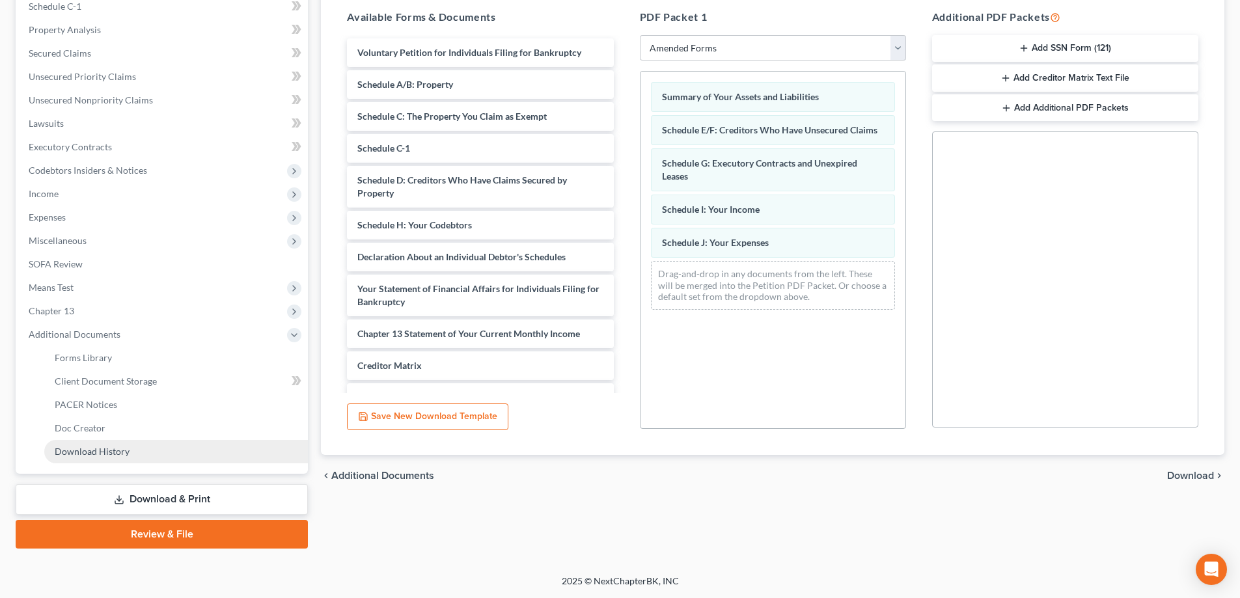  What do you see at coordinates (161, 535) in the screenshot?
I see `a: Review & File` at bounding box center [161, 535].